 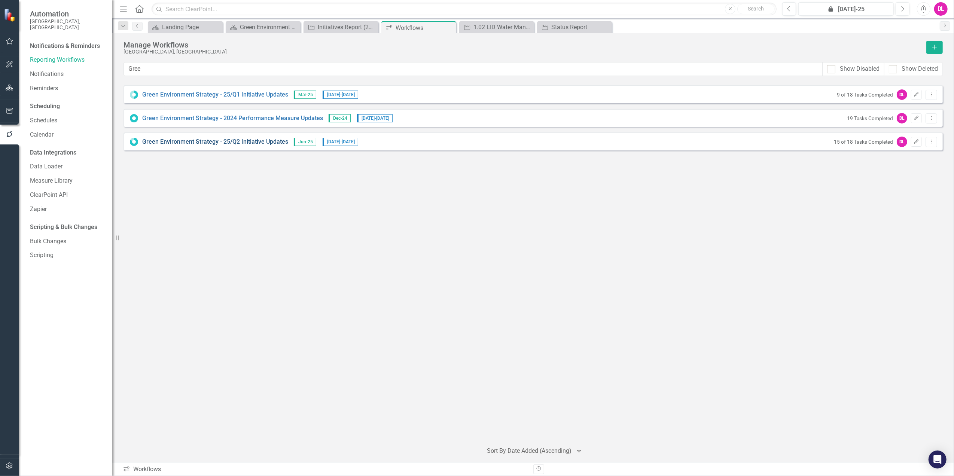 I want to click on span: Dec-24, so click(x=339, y=118).